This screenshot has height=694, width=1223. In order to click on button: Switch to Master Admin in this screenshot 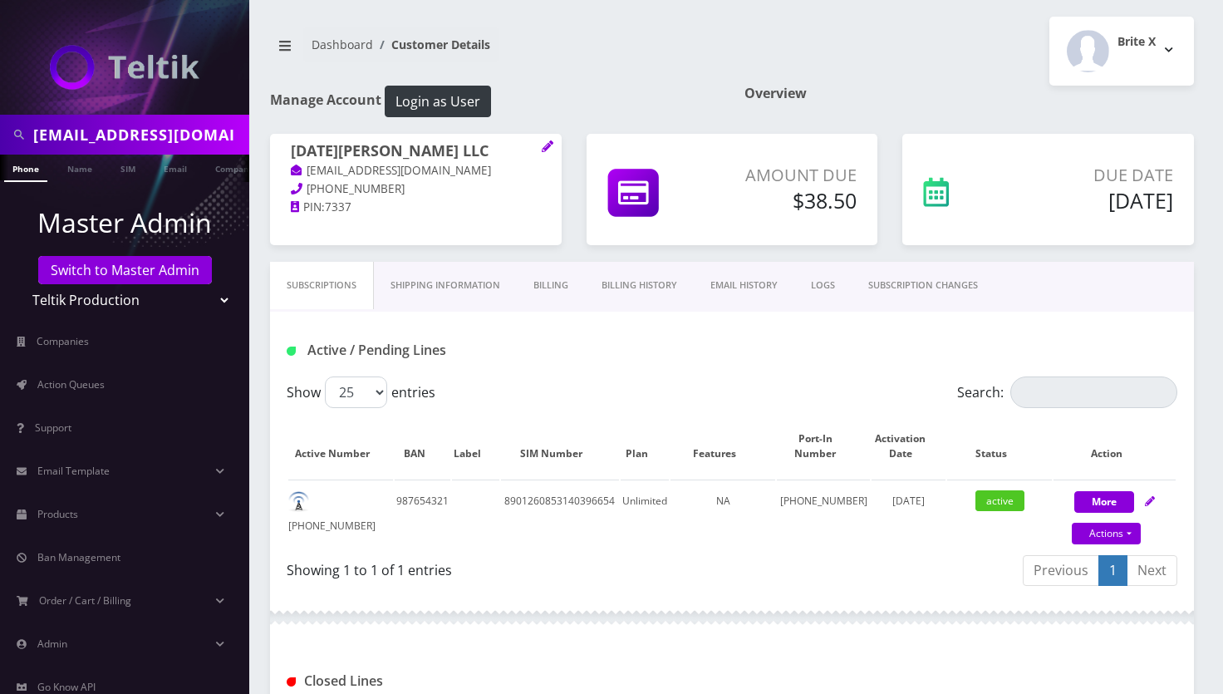, I will do `click(125, 270)`.